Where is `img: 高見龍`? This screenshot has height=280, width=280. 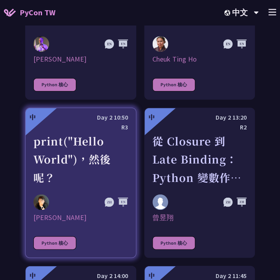 img: 高見龍 is located at coordinates (41, 202).